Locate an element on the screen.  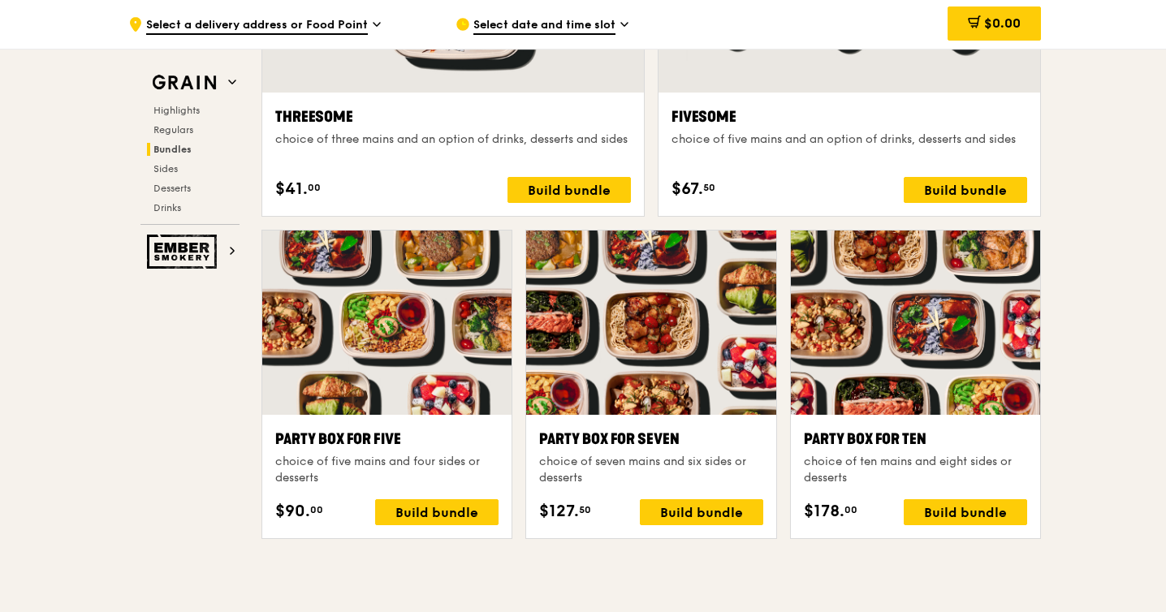
img: Grain web logo is located at coordinates (184, 83).